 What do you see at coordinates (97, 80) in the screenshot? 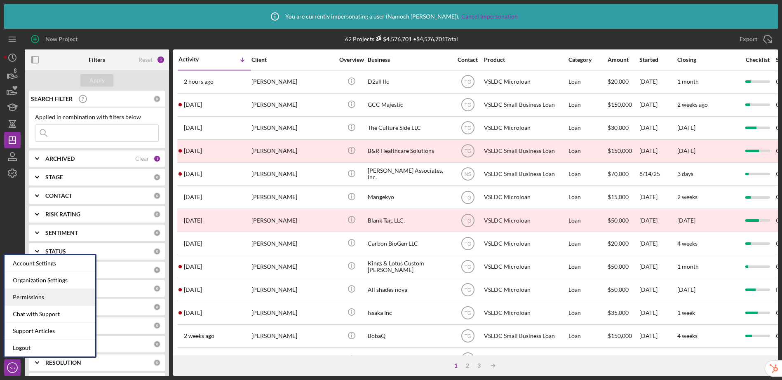
I see `div: Apply` at bounding box center [97, 80].